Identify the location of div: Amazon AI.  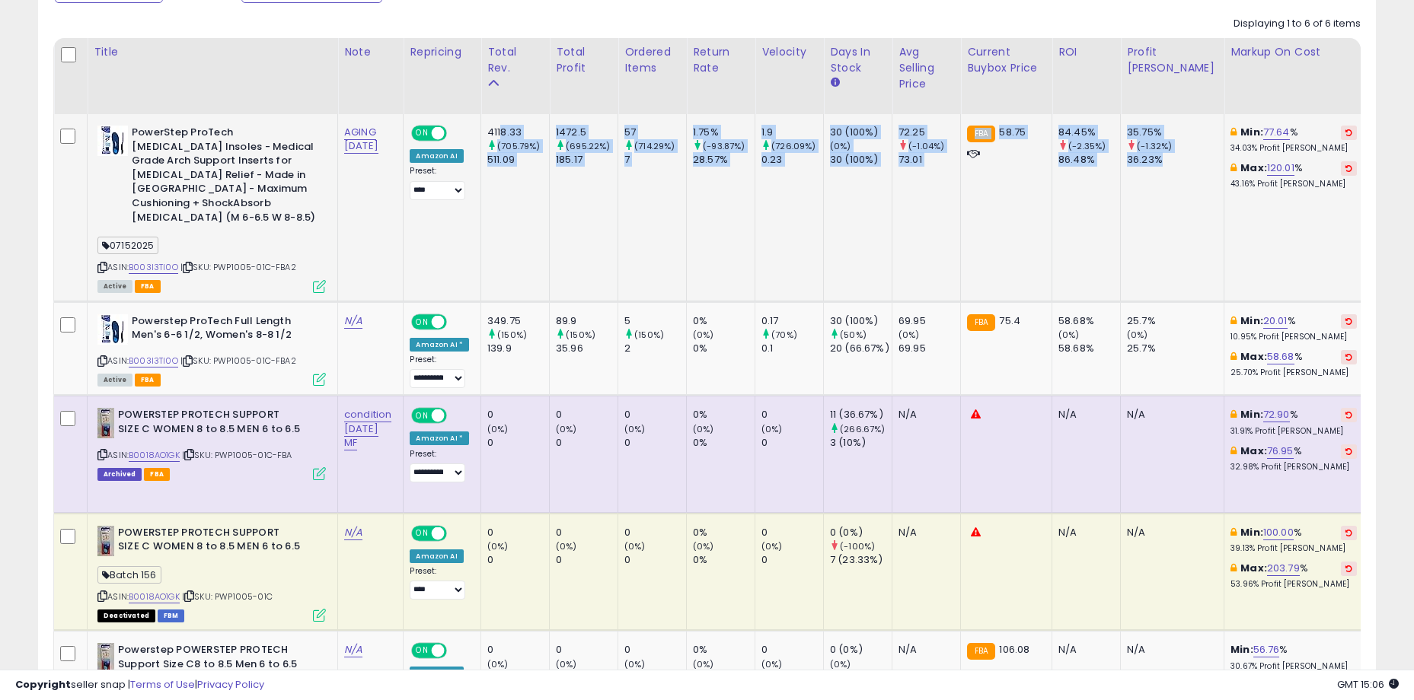
(436, 557).